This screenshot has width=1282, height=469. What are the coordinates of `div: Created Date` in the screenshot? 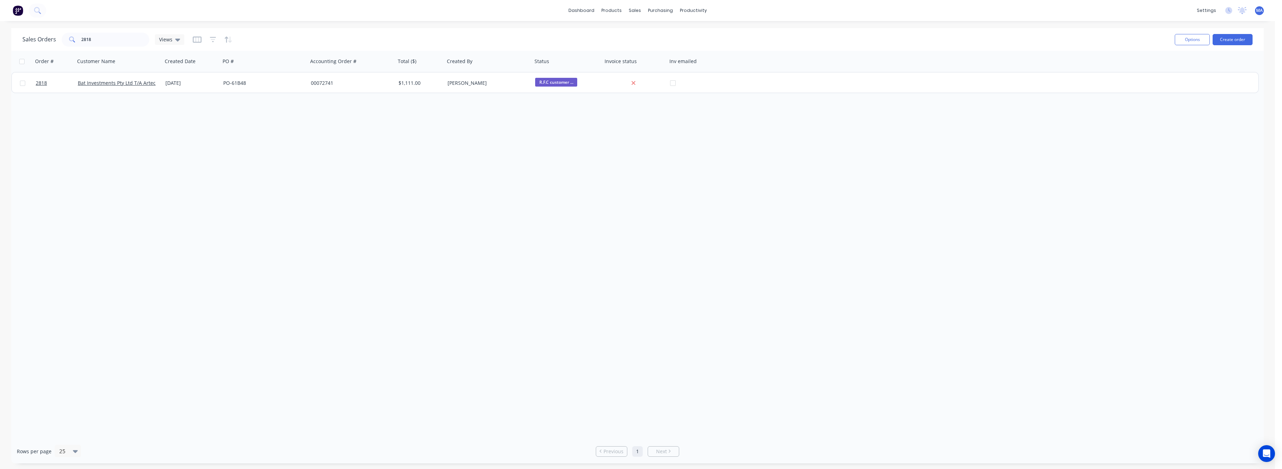 It's located at (180, 61).